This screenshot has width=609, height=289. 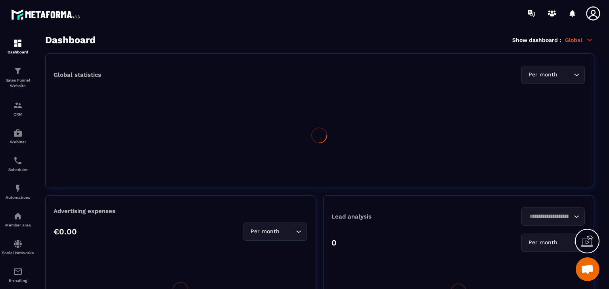 What do you see at coordinates (18, 164) in the screenshot?
I see `a: schedulerschedulerScheduler` at bounding box center [18, 164].